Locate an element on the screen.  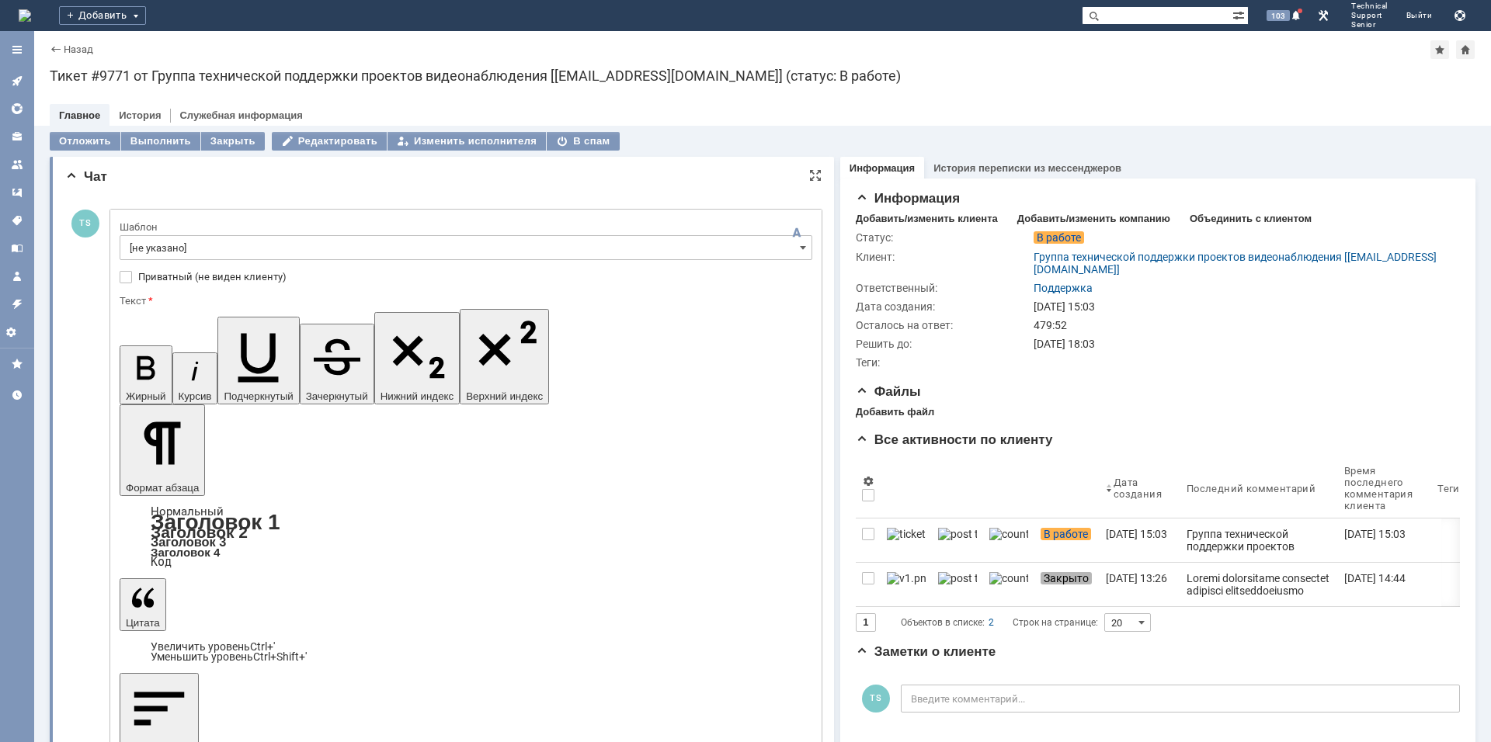
span: Объектов в списке: is located at coordinates (943, 623).